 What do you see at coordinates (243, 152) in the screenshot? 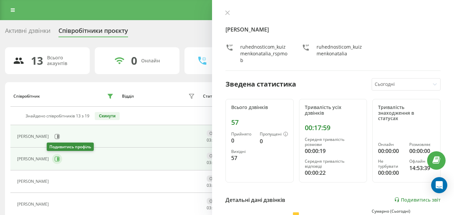
I see `div: Вихідні` at bounding box center [243, 152].